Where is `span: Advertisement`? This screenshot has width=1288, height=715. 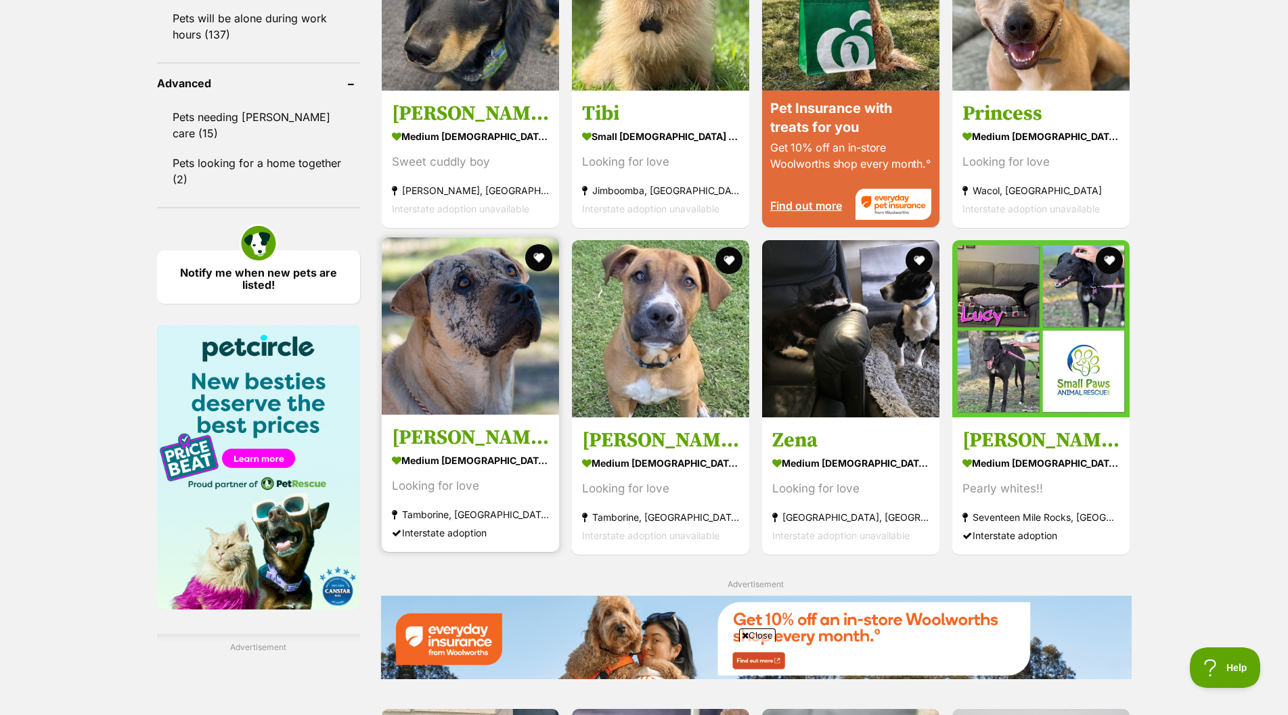 span: Advertisement is located at coordinates (755, 584).